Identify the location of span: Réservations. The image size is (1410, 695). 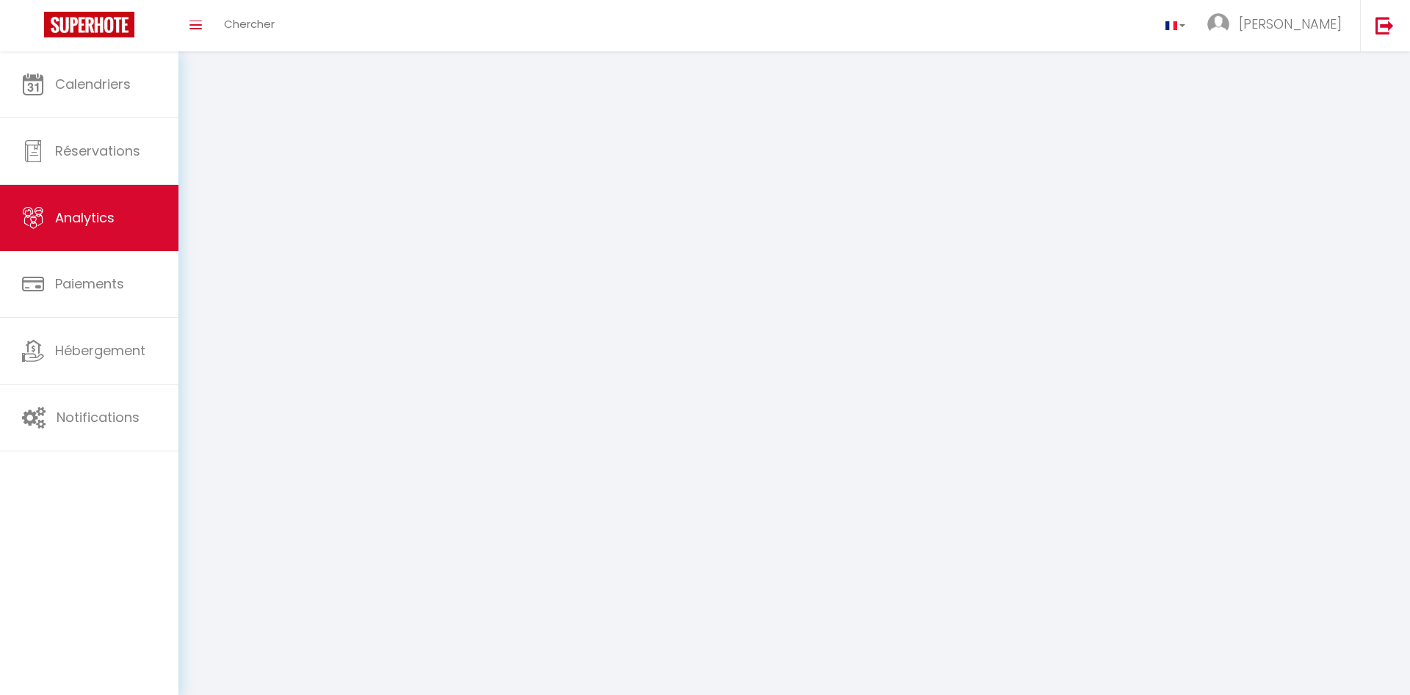
(98, 151).